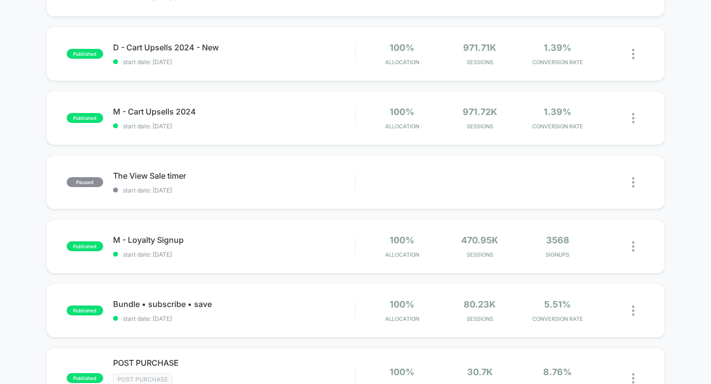  I want to click on span: D - Cart Upsells 2024 - New, so click(234, 47).